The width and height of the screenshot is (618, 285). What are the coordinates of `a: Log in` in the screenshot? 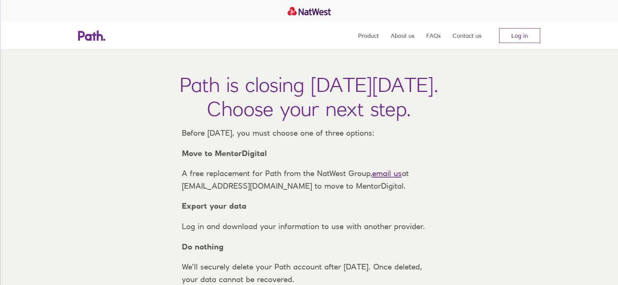 It's located at (519, 36).